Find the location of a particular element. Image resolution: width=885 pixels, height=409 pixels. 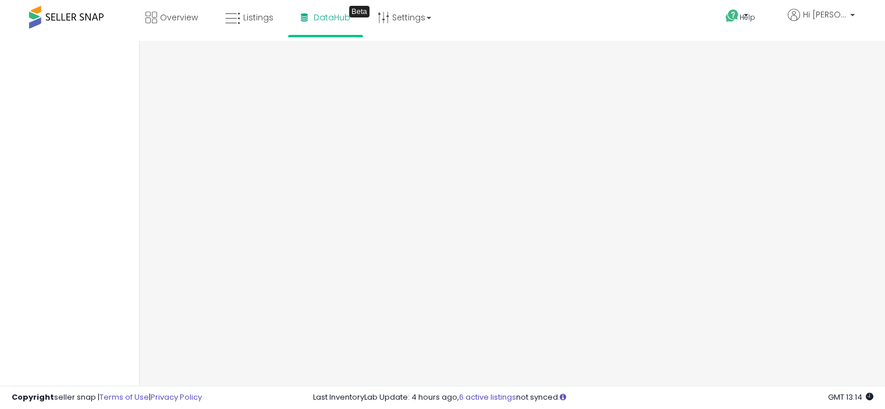

span: Help is located at coordinates (747, 17).